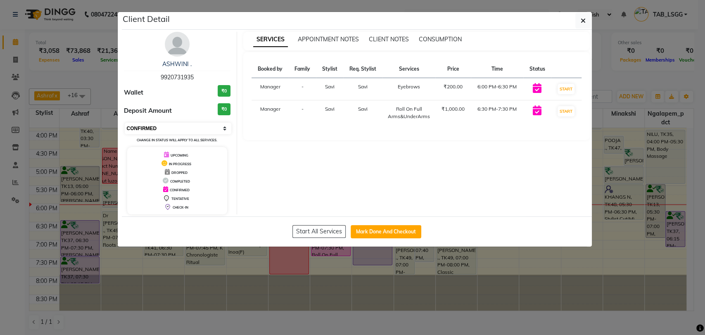 This screenshot has width=705, height=335. I want to click on span: CONSUMPTION, so click(440, 39).